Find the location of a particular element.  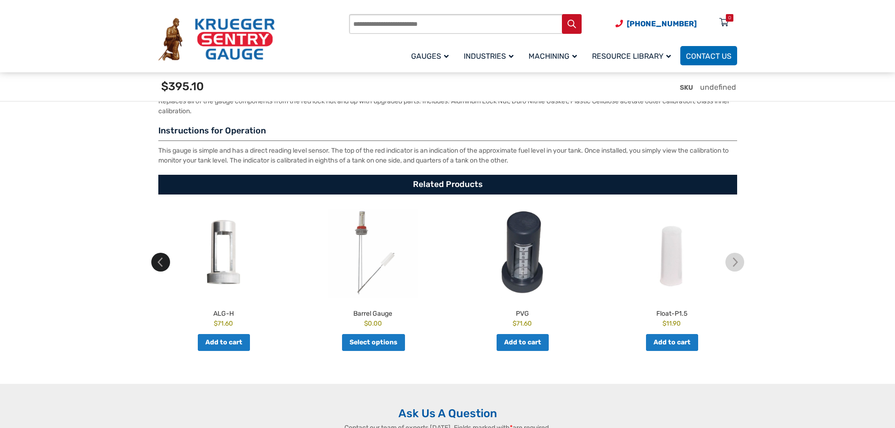

a: PVG $71.60 is located at coordinates (522, 268).